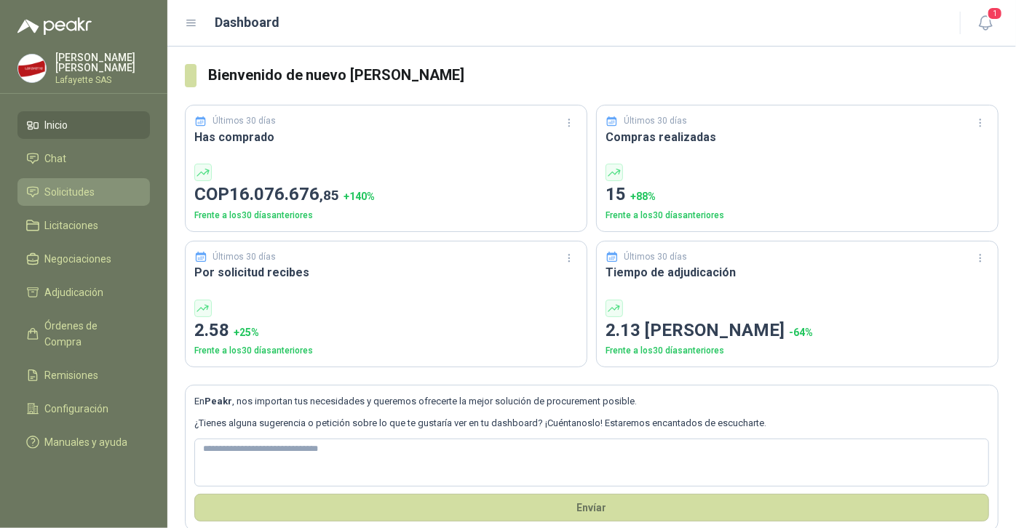 Image resolution: width=1016 pixels, height=528 pixels. Describe the element at coordinates (985, 23) in the screenshot. I see `button: 1` at that location.